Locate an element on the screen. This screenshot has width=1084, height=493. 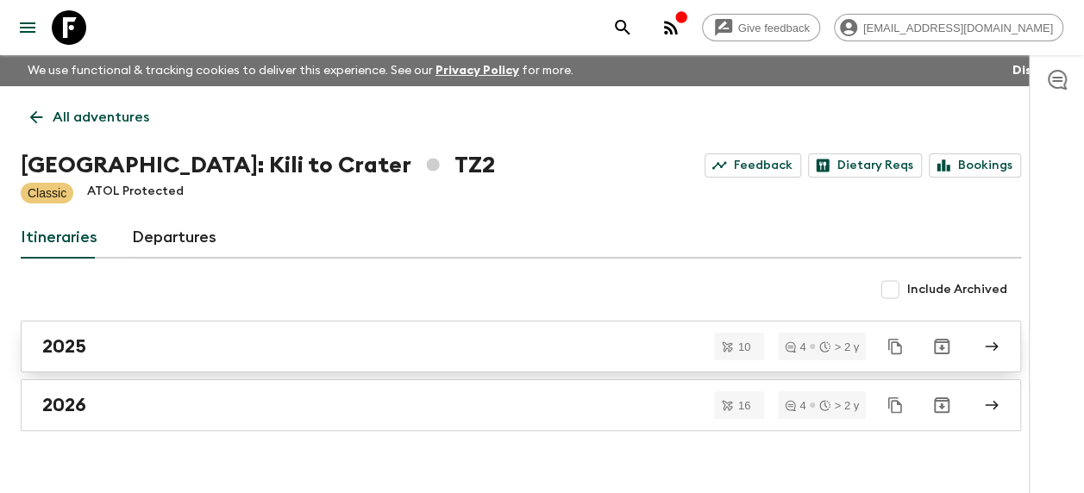
a: 2026 is located at coordinates (521, 405).